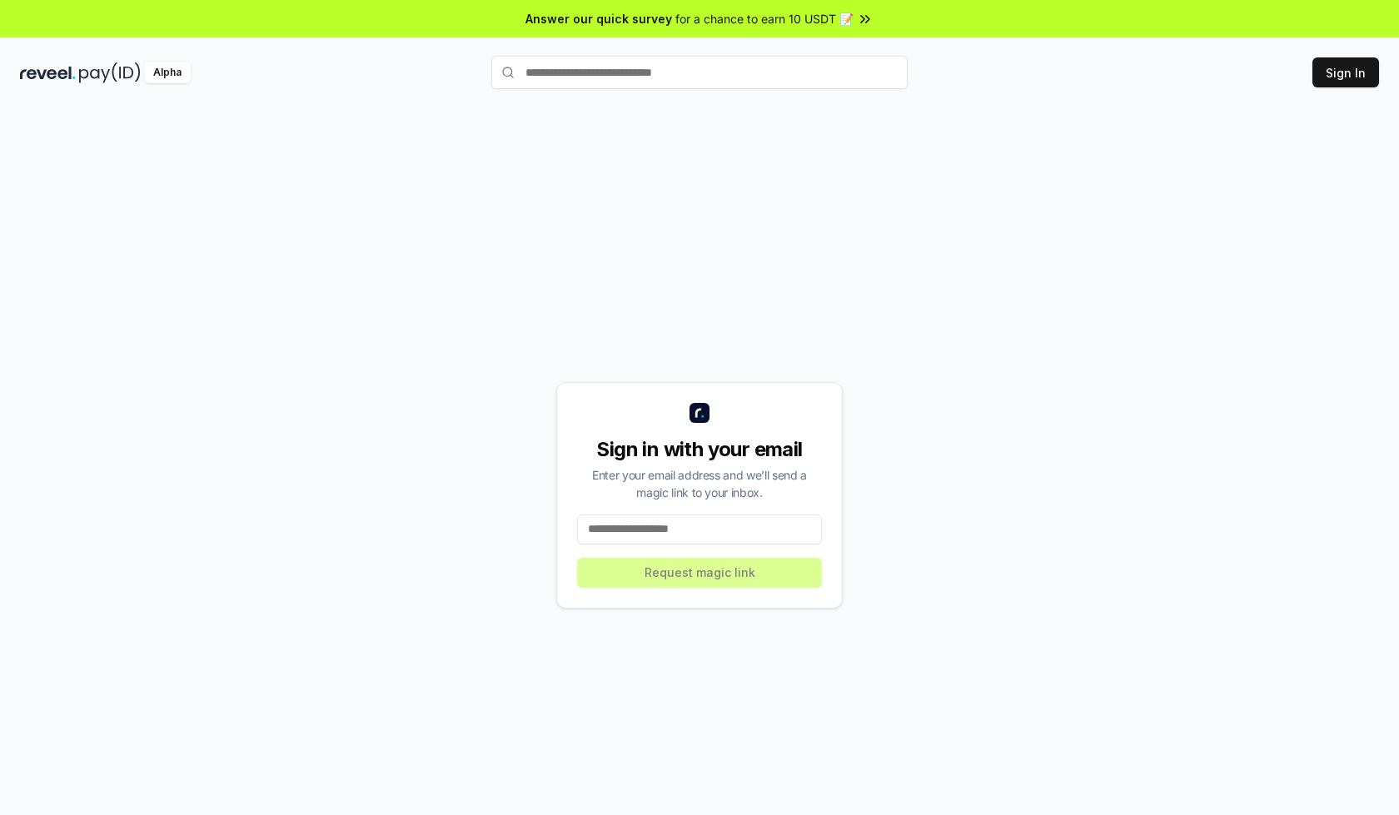 The image size is (1399, 815). Describe the element at coordinates (110, 72) in the screenshot. I see `img: pay_id` at that location.